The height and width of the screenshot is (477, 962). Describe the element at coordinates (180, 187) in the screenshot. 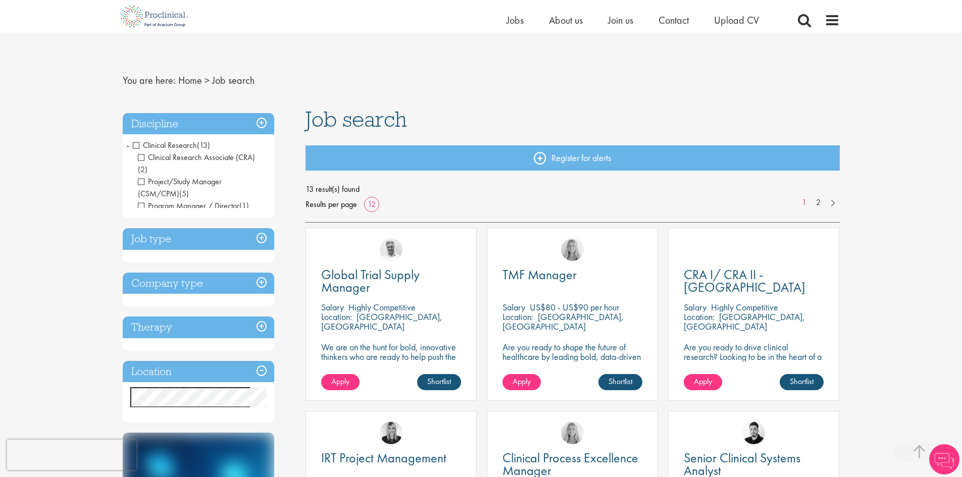

I see `span: Project/Study Manager (CSM/CPM)` at that location.